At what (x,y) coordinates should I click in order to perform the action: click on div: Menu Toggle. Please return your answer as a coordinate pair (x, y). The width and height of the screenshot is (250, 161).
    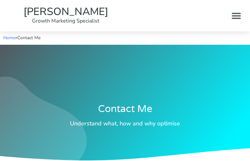
    Looking at the image, I should click on (236, 15).